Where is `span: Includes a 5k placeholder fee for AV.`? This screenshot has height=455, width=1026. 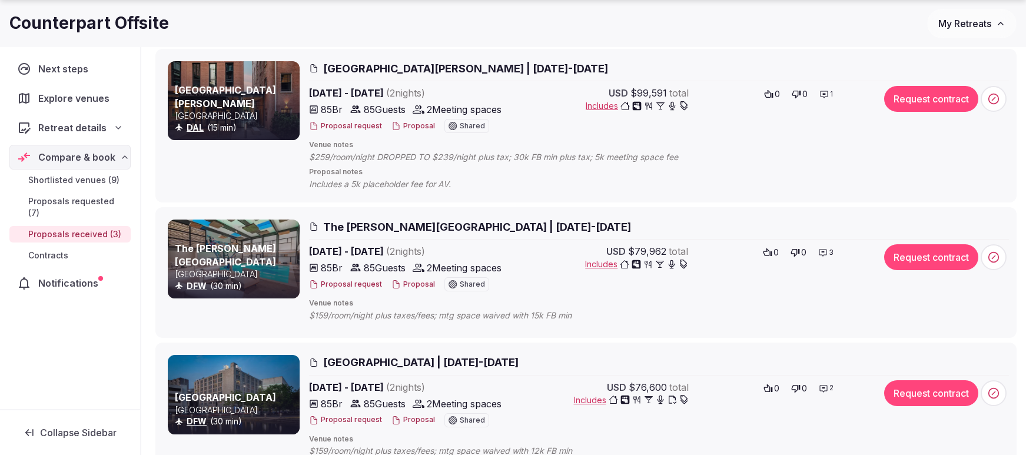
span: Includes a 5k placeholder fee for AV. is located at coordinates (391, 184).